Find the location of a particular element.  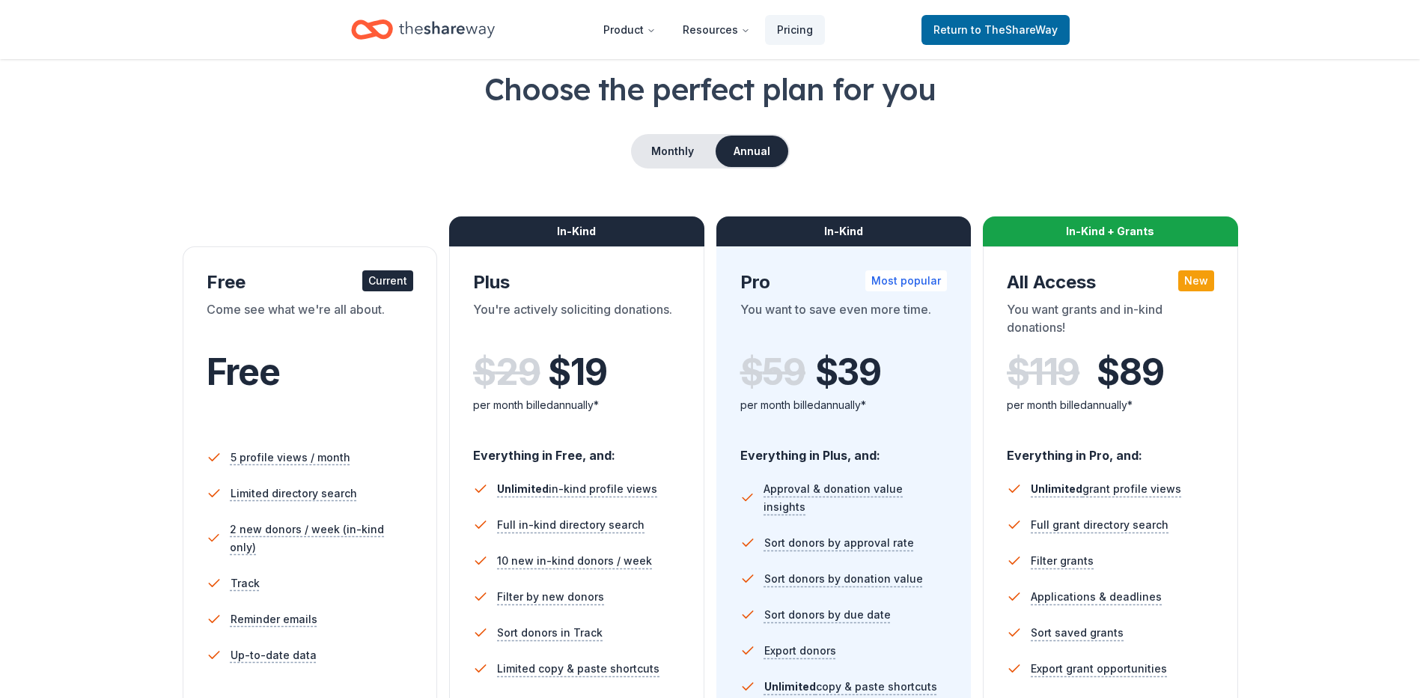

a: Returnto TheShareWay is located at coordinates (995, 30).